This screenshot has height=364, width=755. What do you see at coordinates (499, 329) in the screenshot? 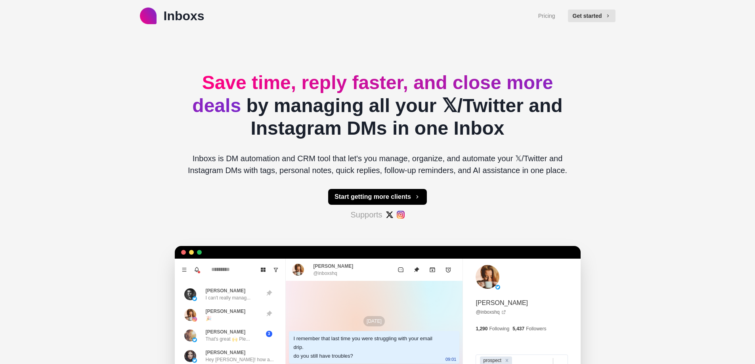
I see `p: Following` at bounding box center [499, 329].